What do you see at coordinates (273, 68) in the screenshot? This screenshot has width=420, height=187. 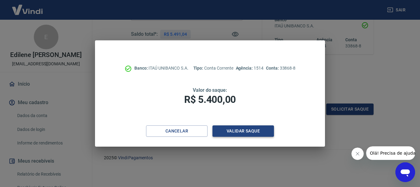 I see `span: Conta:` at bounding box center [273, 68].